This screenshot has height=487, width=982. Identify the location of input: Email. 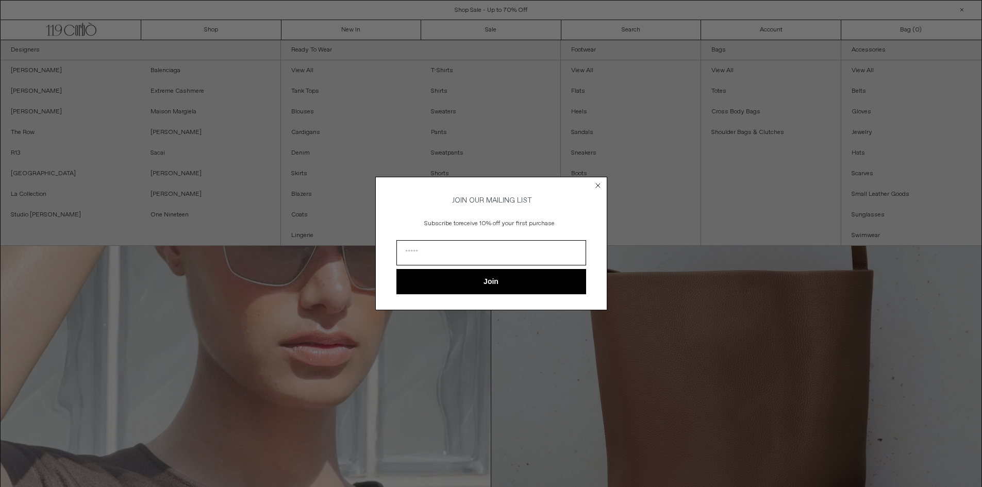
(491, 253).